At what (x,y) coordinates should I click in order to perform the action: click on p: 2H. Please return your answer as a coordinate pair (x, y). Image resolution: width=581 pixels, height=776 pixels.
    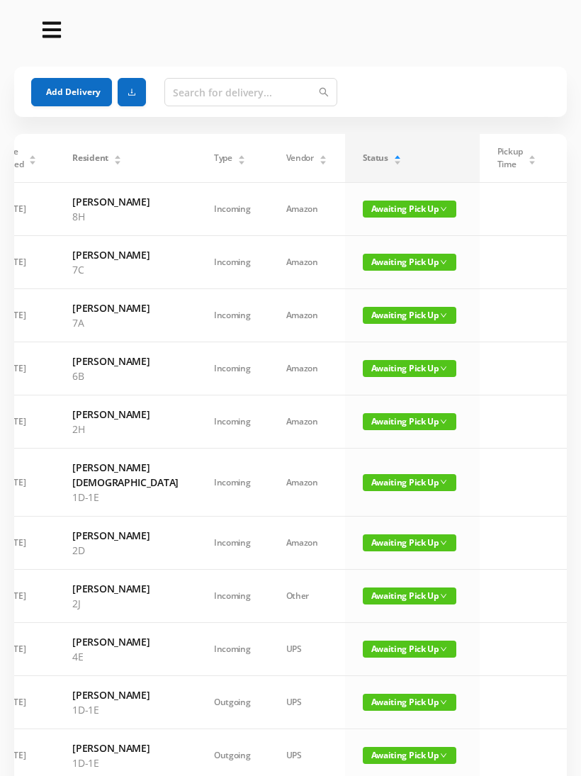
    Looking at the image, I should click on (125, 429).